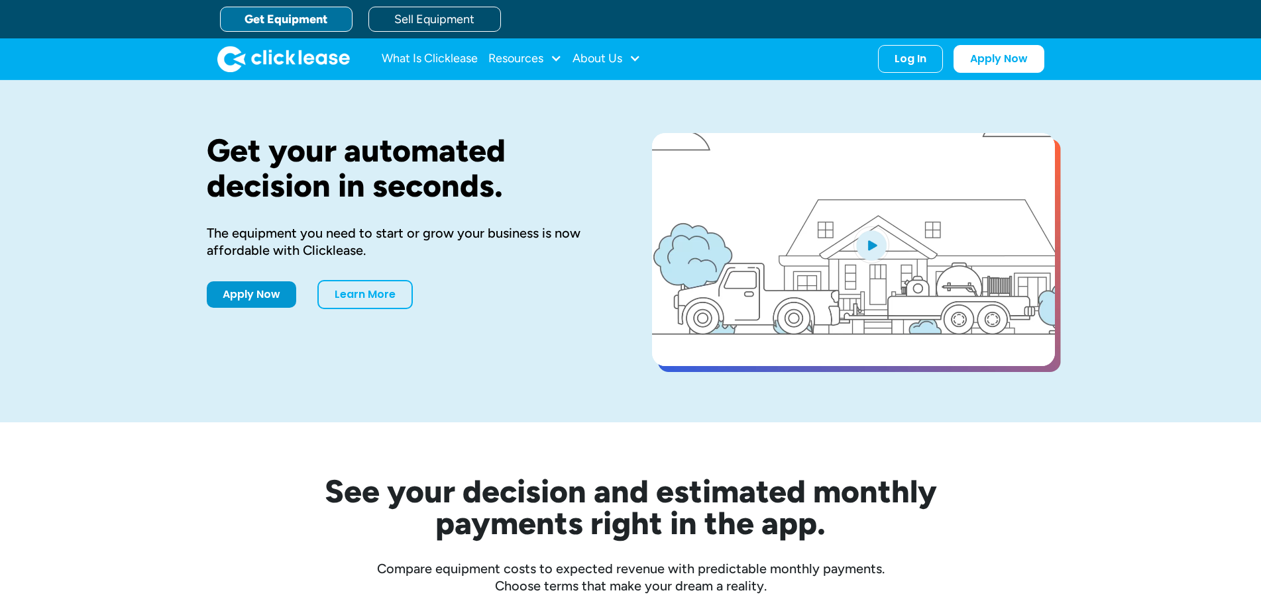  Describe the element at coordinates (408, 242) in the screenshot. I see `div: The equipment you need to start or grow your business is now affordable with Clicklease.` at that location.